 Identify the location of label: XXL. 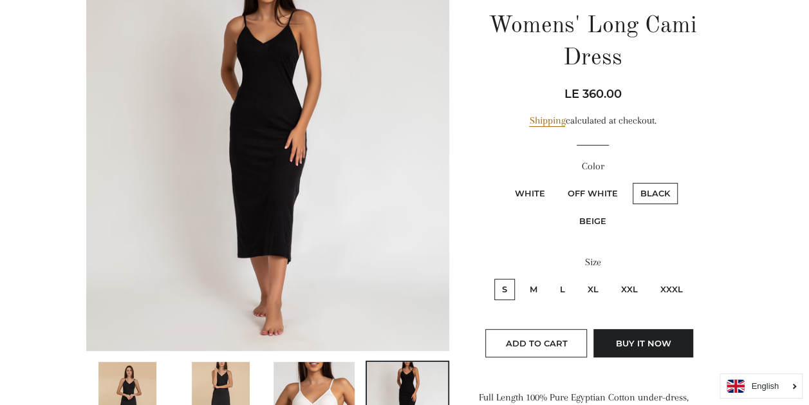
(630, 289).